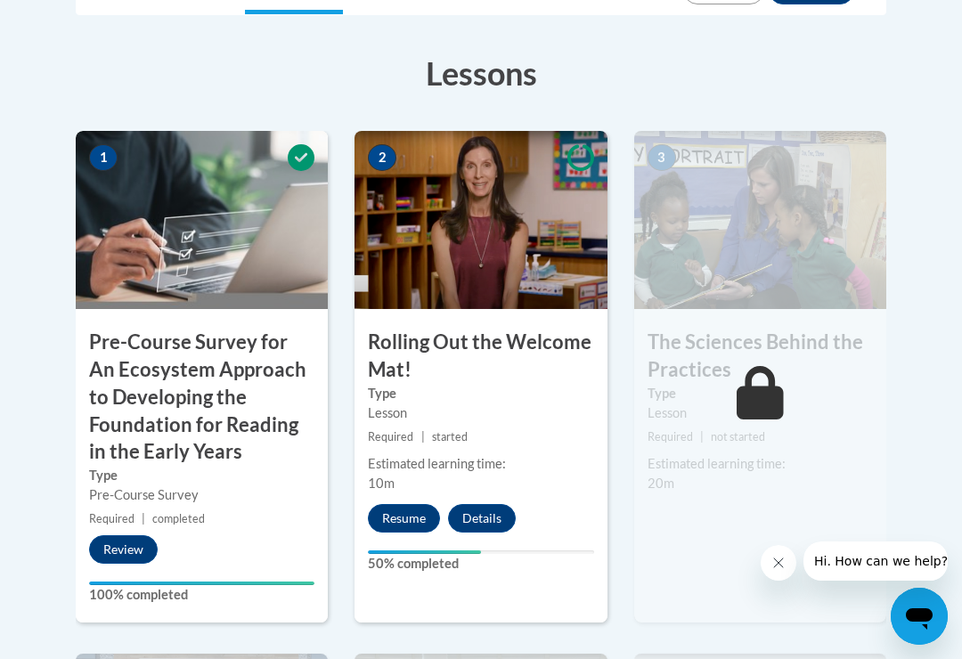 The image size is (962, 659). Describe the element at coordinates (482, 518) in the screenshot. I see `button: Details` at that location.